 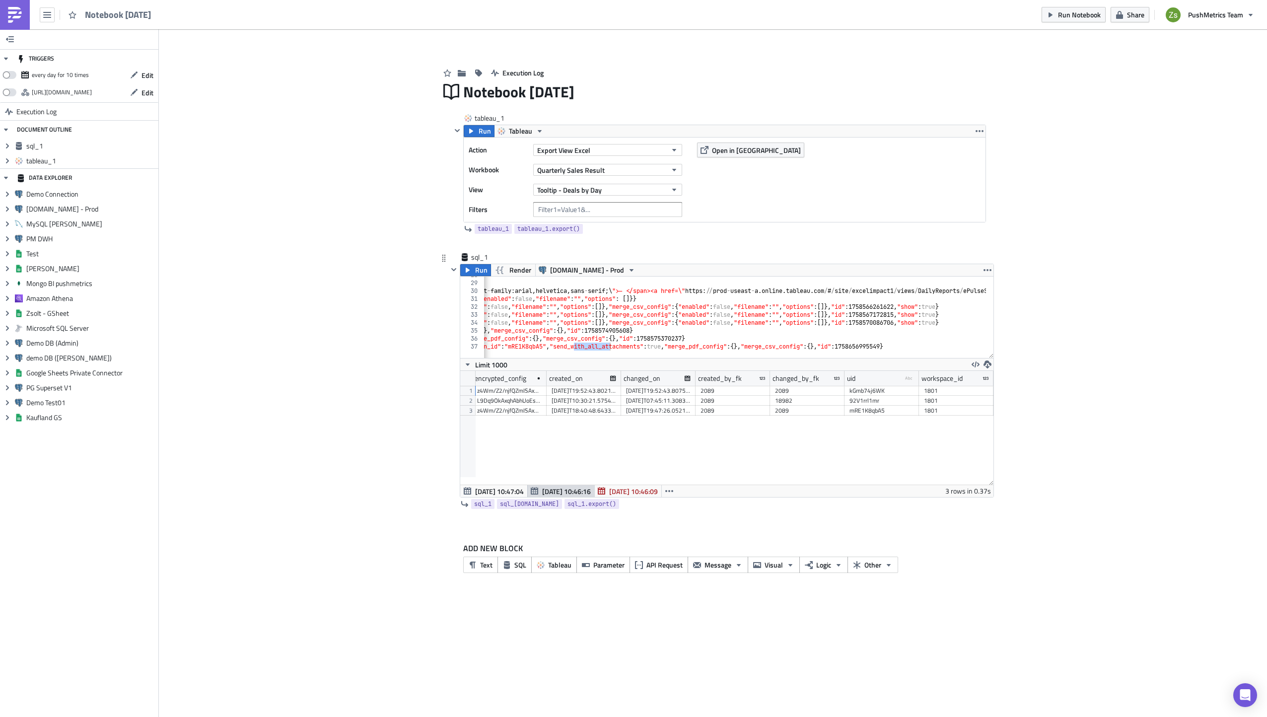 I want to click on div: TRIGGERS, so click(x=35, y=59).